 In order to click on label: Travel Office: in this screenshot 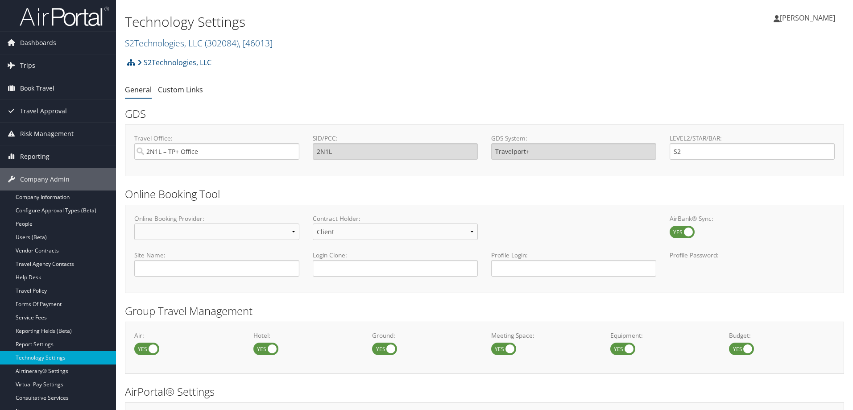, I will do `click(217, 138)`.